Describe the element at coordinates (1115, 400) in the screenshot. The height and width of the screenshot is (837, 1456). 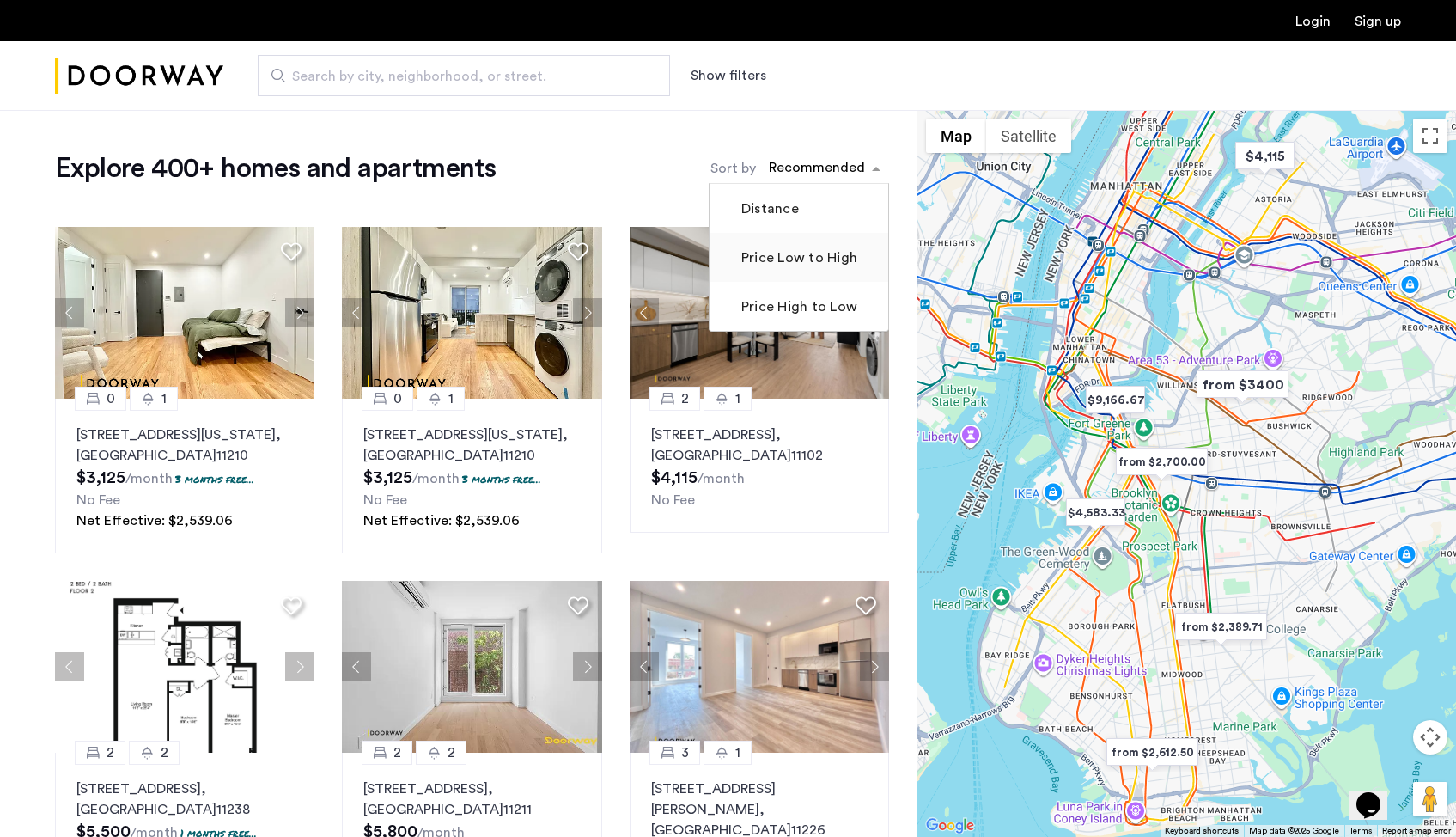
I see `div: $9,166.67` at that location.